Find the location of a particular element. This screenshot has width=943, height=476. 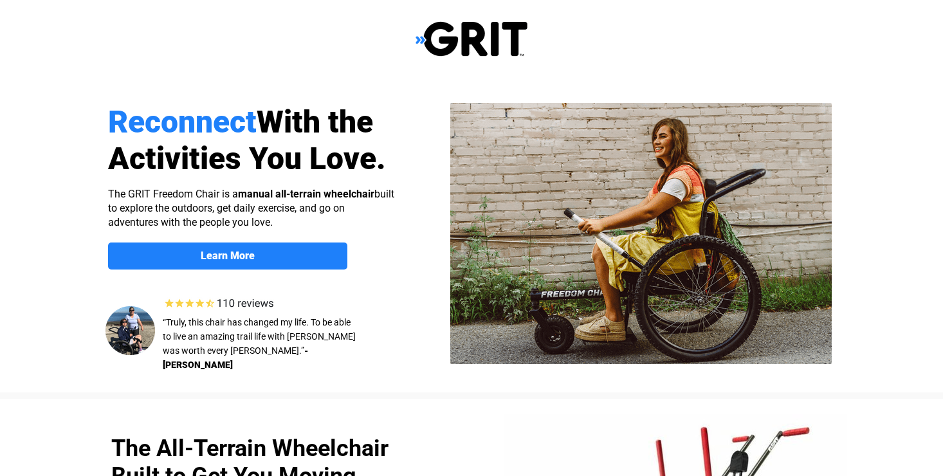

span: “Truly, this chair has changed my life. To be able to live an amazing trail life with [PERSON_NAM... is located at coordinates (259, 336).